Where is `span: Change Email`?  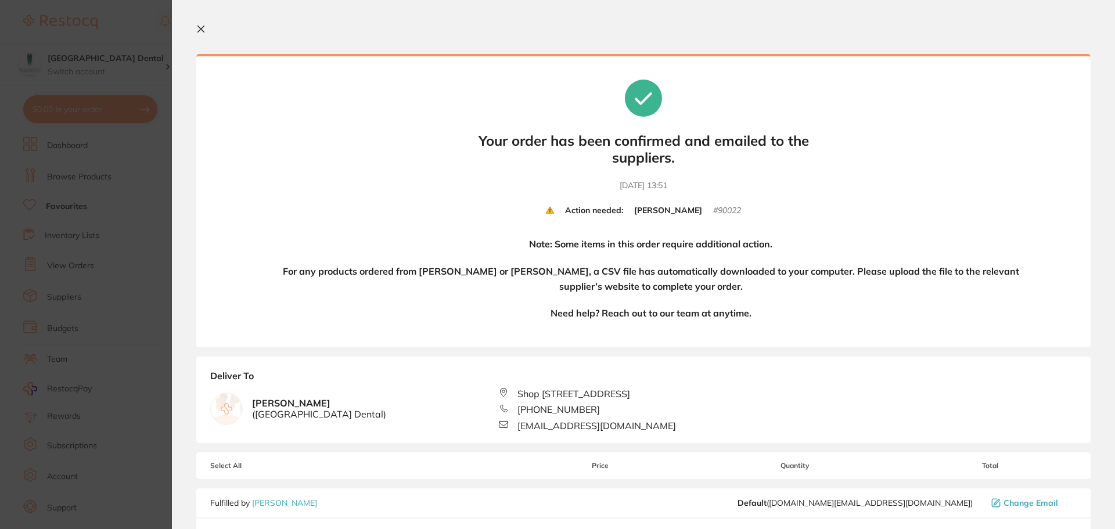
span: Change Email is located at coordinates (1031, 503).